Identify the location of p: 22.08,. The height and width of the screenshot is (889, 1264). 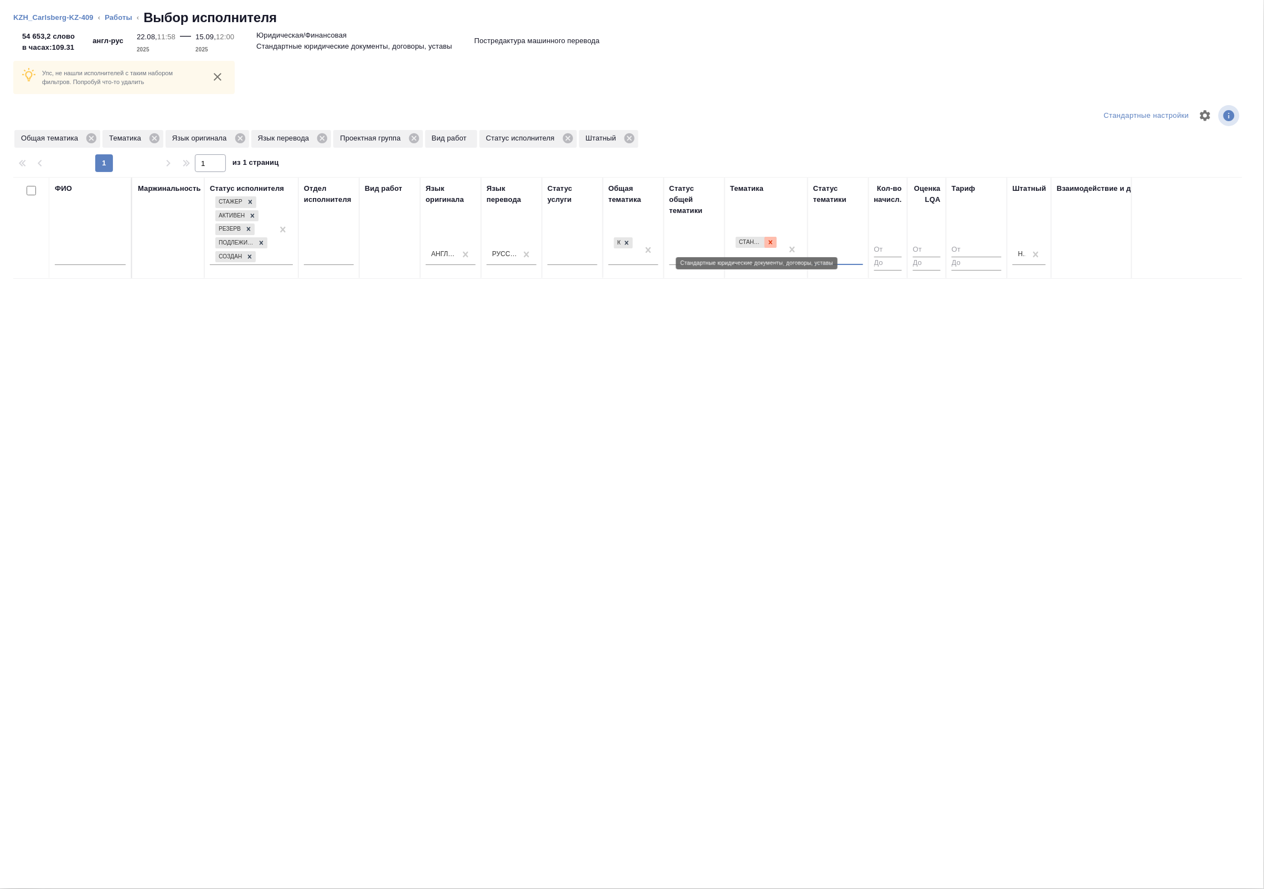
(147, 37).